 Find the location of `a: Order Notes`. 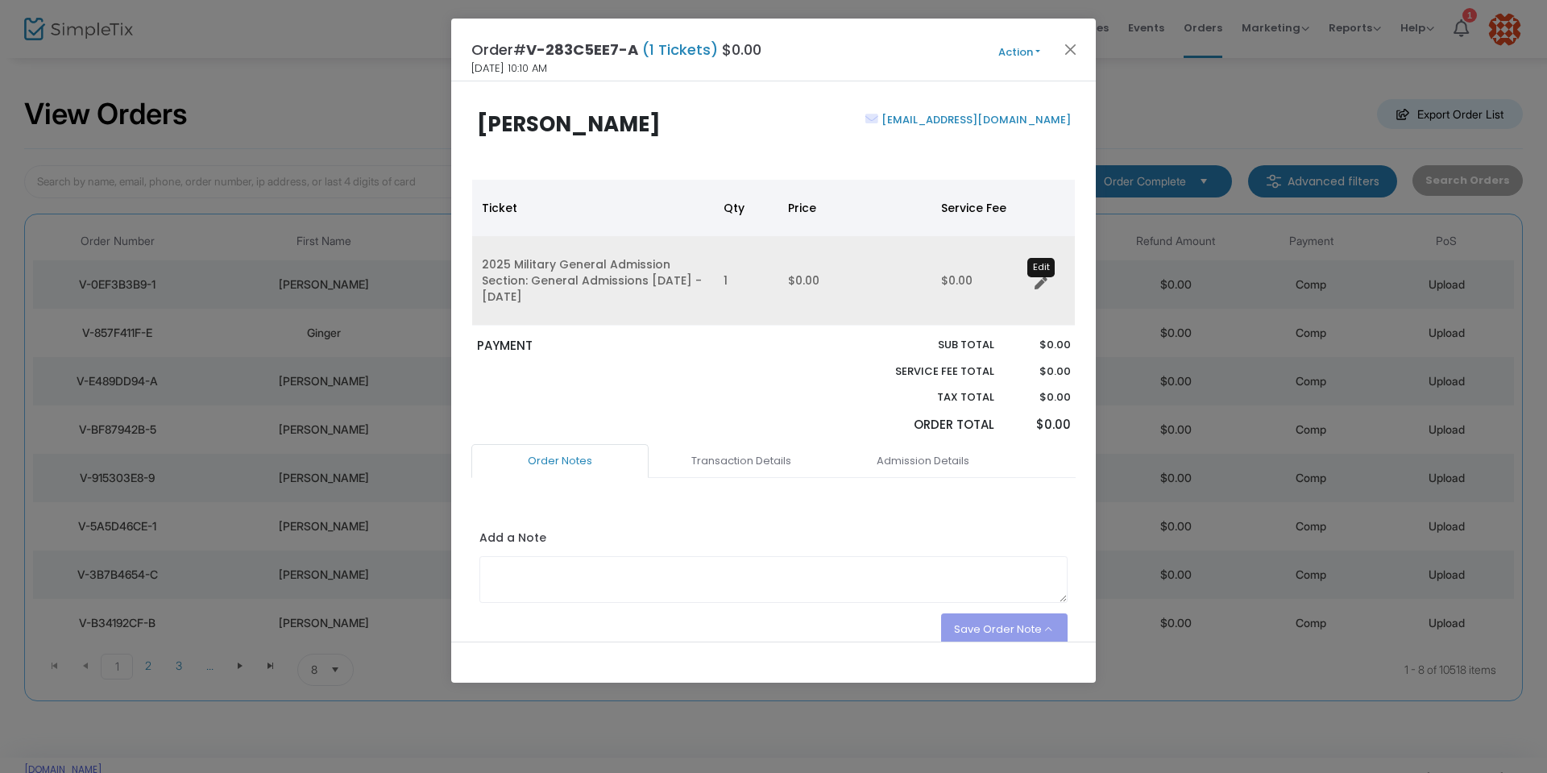

a: Order Notes is located at coordinates (560, 461).